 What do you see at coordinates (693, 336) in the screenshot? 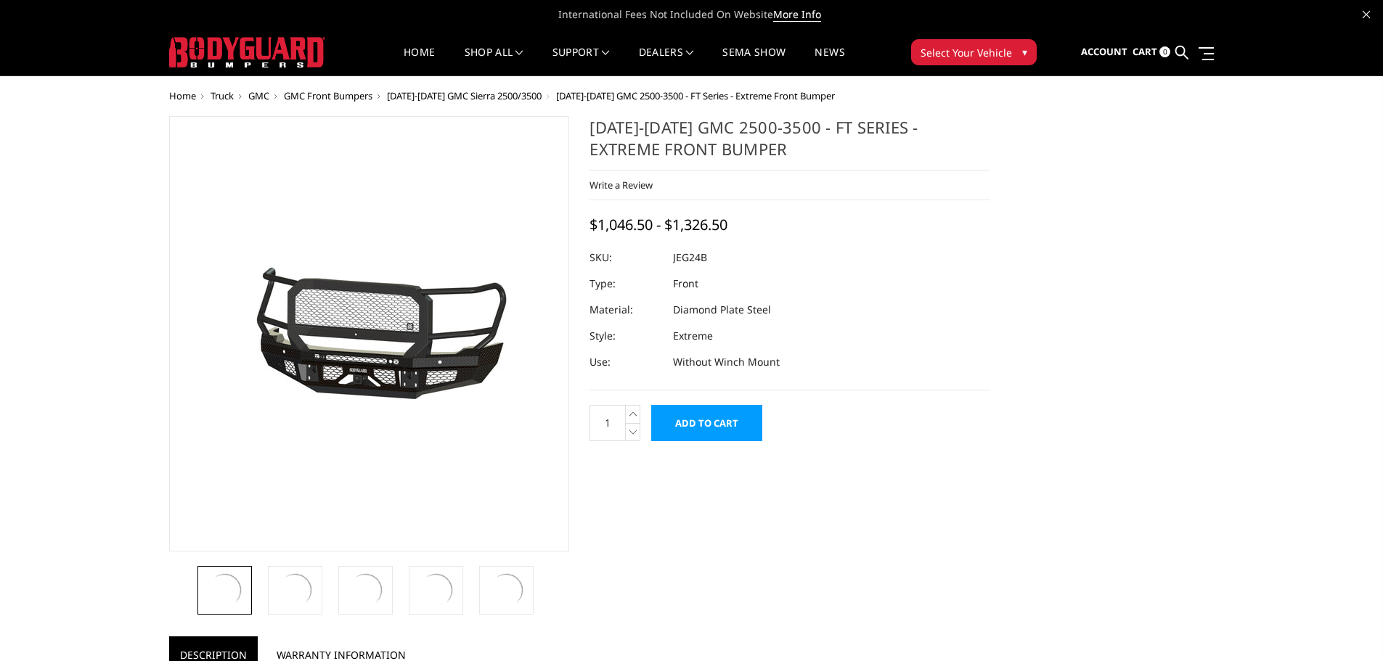
I see `dd: Extreme` at bounding box center [693, 336].